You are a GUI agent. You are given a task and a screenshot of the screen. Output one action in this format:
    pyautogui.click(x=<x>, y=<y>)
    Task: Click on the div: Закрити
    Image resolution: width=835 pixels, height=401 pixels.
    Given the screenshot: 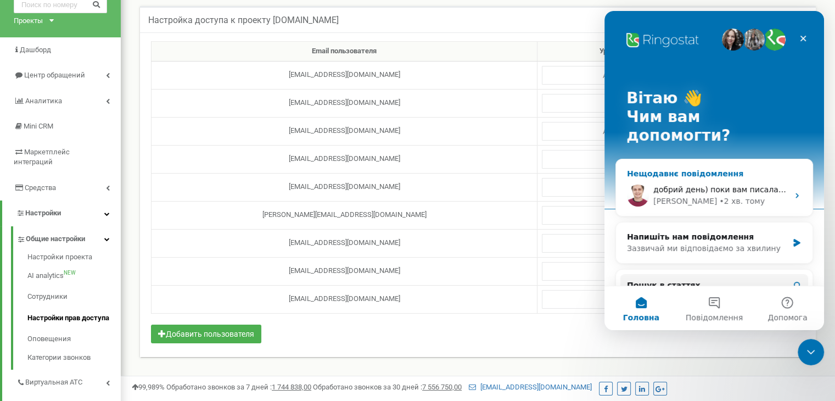 What is the action you would take?
    pyautogui.click(x=199, y=27)
    